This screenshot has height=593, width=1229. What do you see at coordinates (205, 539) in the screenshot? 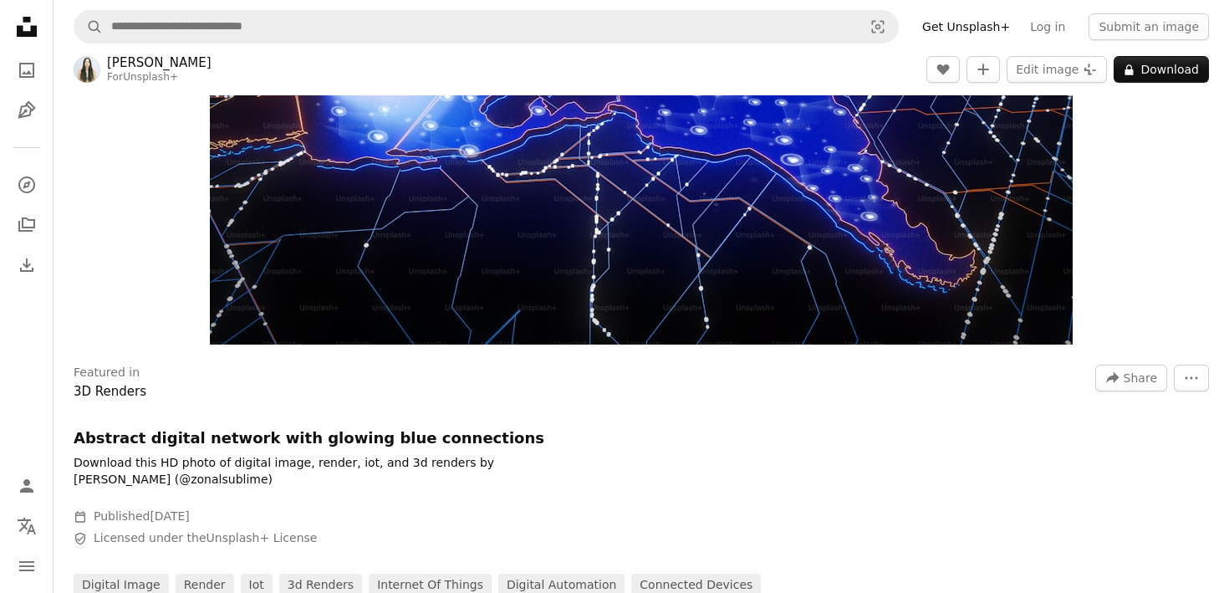
I see `span: Licensed under the` at bounding box center [205, 539].